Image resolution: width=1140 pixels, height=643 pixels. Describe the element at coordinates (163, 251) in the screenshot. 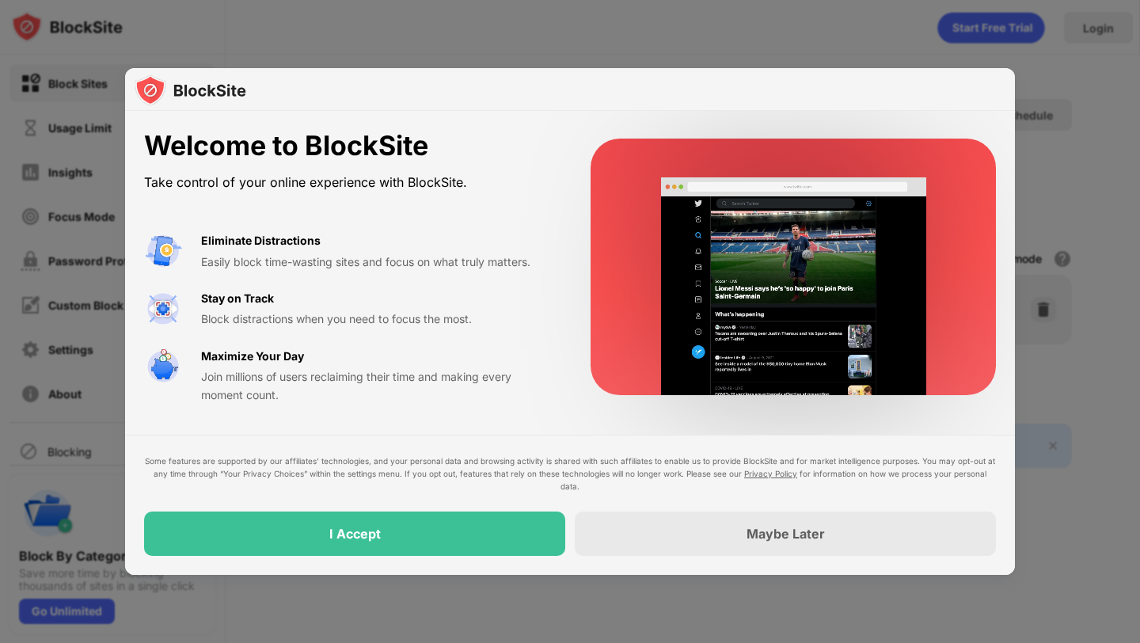

I see `img: value-avoid-distractions.svg` at that location.